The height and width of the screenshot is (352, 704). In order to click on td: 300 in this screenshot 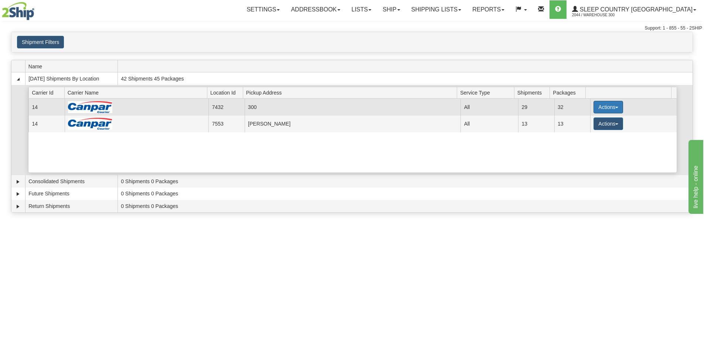, I will do `click(353, 107)`.